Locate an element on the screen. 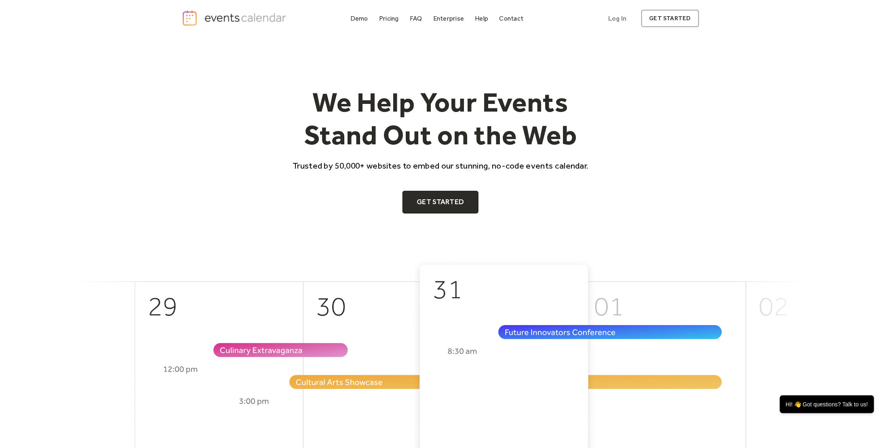  div: FAQ is located at coordinates (416, 18).